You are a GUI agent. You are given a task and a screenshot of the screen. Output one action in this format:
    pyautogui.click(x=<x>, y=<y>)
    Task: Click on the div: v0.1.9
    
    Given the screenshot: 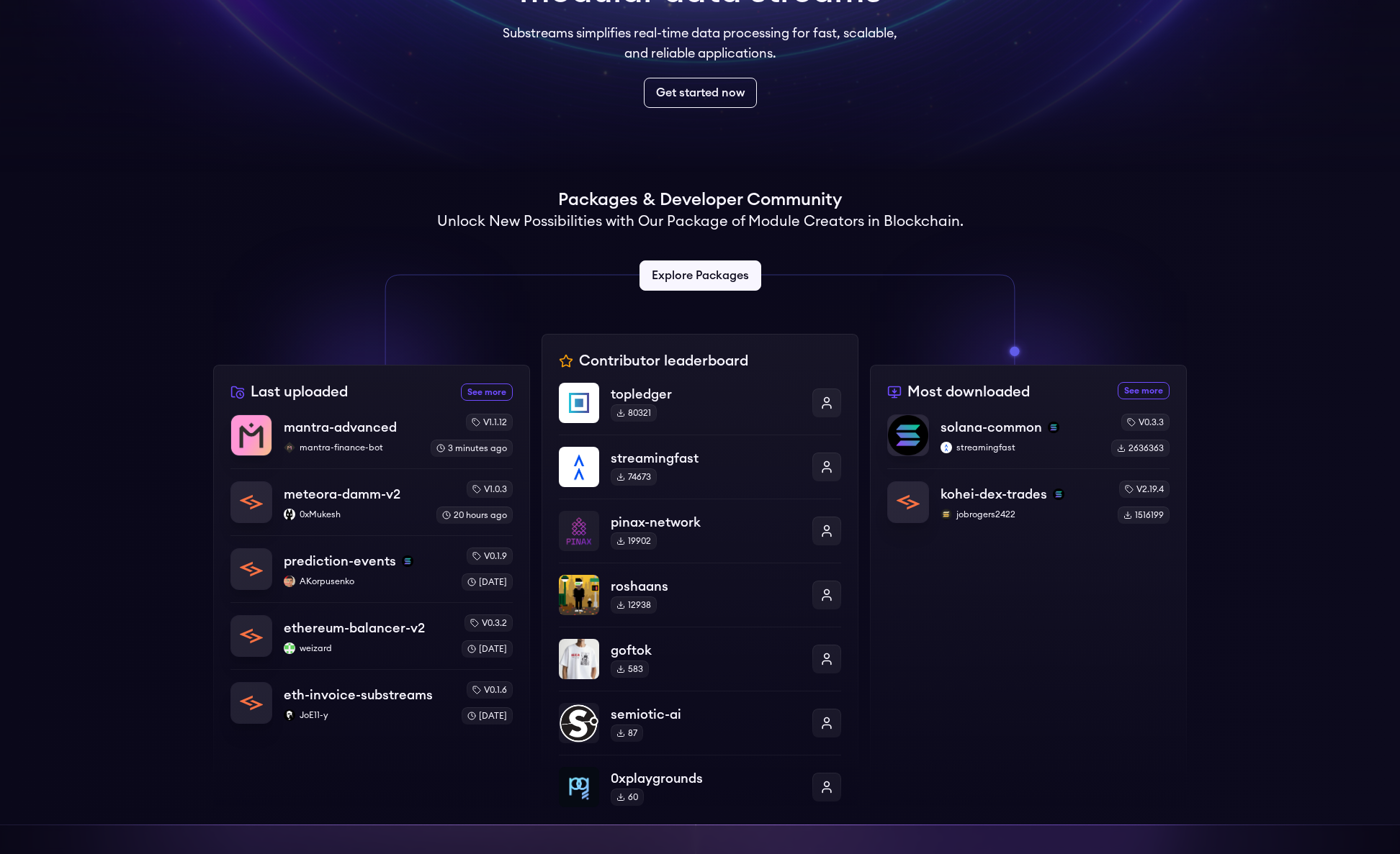 What is the action you would take?
    pyautogui.click(x=490, y=556)
    